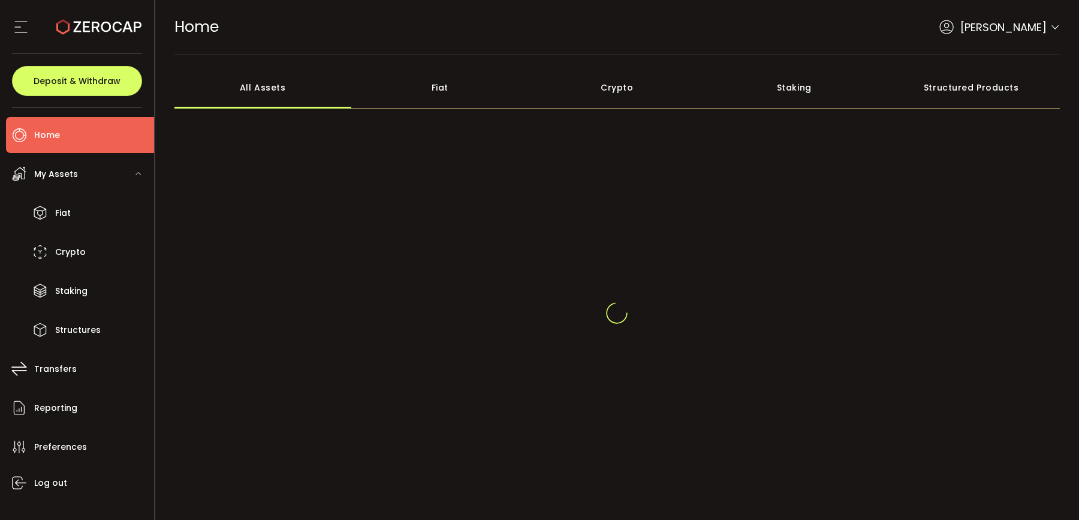 This screenshot has height=520, width=1079. Describe the element at coordinates (263, 88) in the screenshot. I see `div: All Assets` at that location.